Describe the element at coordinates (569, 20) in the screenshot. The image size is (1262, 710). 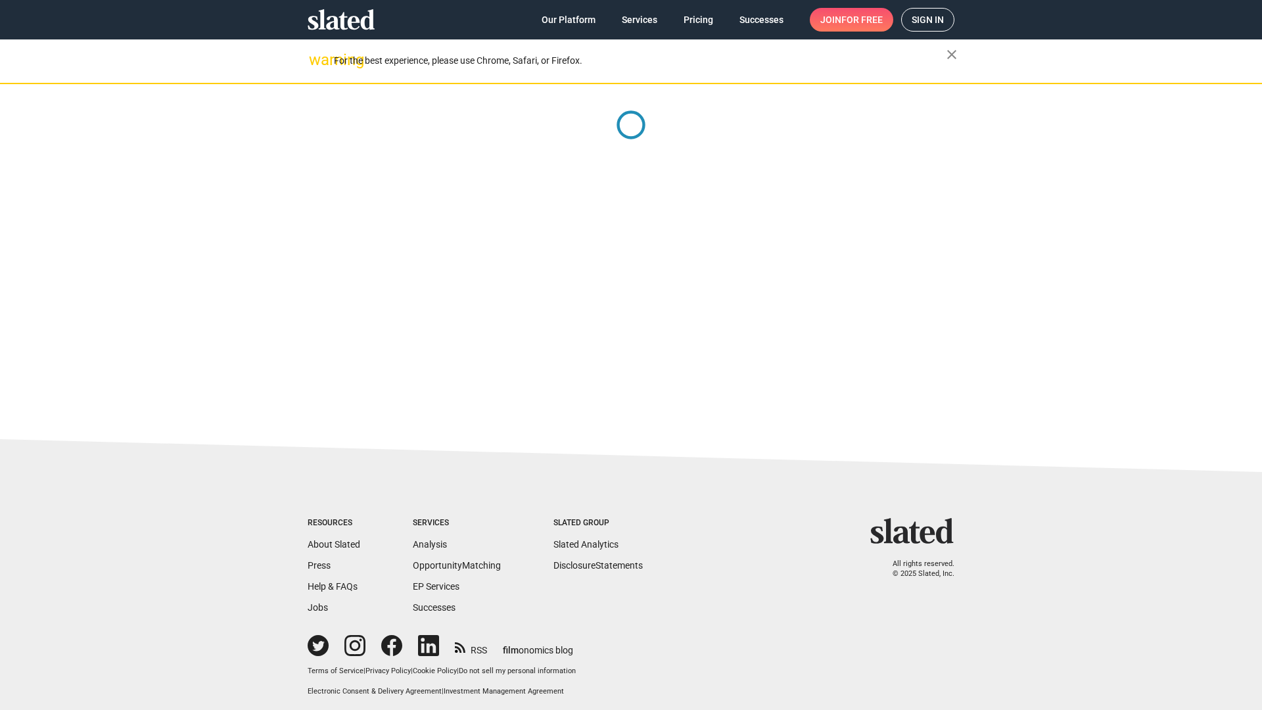
I see `a: Our Platform` at that location.